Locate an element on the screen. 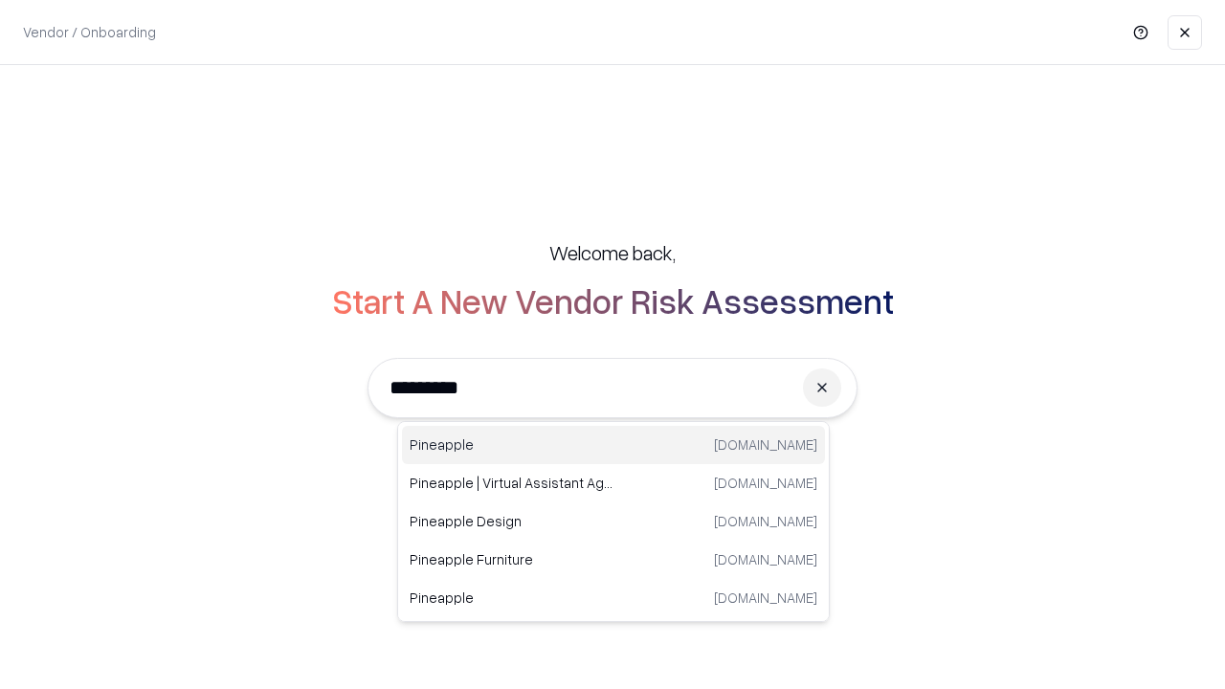  p: Pineapple | Virtual Assistant Agency is located at coordinates (511, 482).